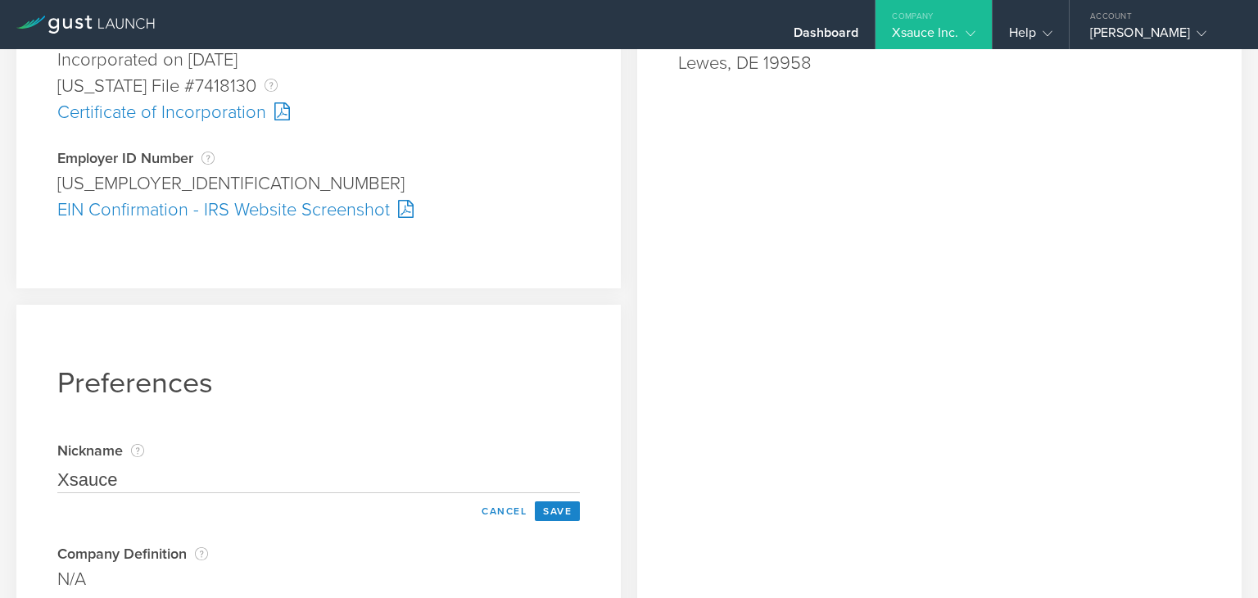 Image resolution: width=1258 pixels, height=598 pixels. What do you see at coordinates (319, 112) in the screenshot?
I see `div: Certificate of Incorporation` at bounding box center [319, 112].